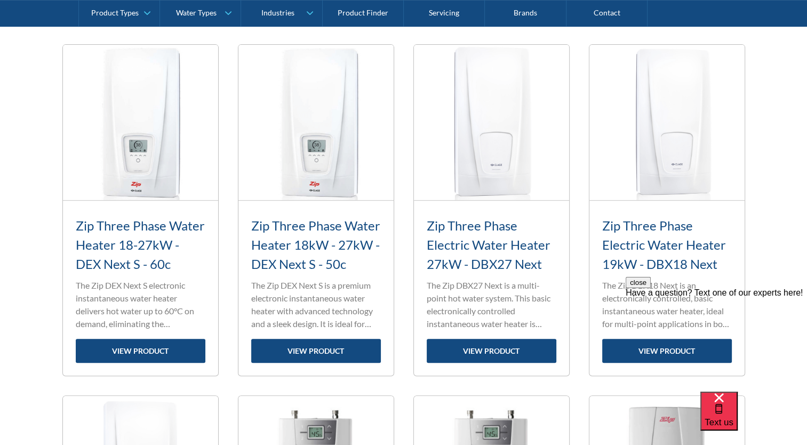 The width and height of the screenshot is (807, 445). I want to click on div: Water Types, so click(196, 13).